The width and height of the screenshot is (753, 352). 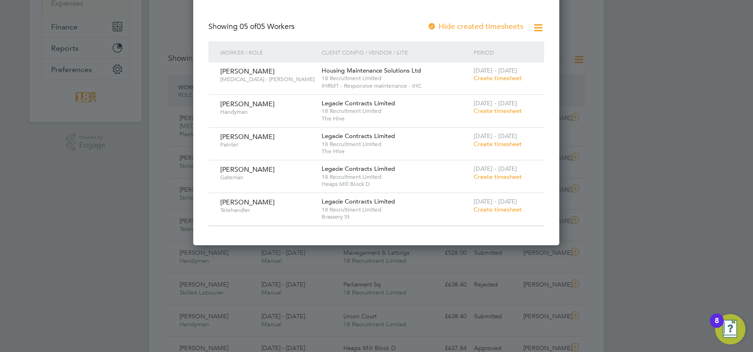 I want to click on button: Open Resource Center, 8 new notifications, so click(x=731, y=329).